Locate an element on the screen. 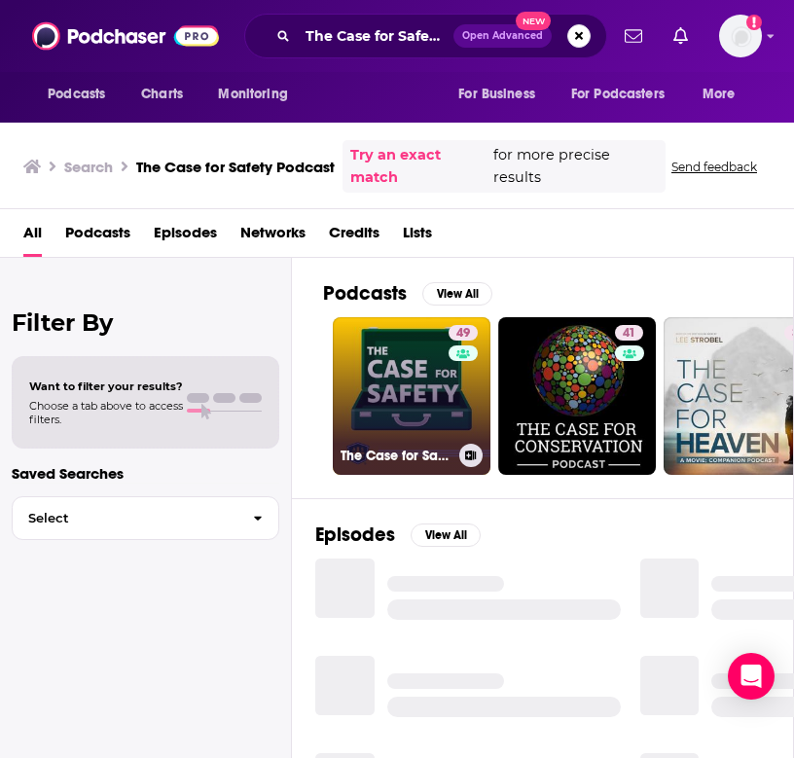 The image size is (794, 758). span: Credits is located at coordinates (354, 237).